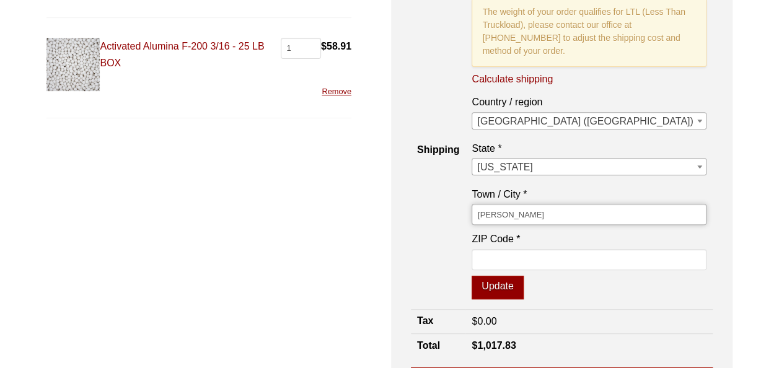  Describe the element at coordinates (589, 148) in the screenshot. I see `label: State` at that location.